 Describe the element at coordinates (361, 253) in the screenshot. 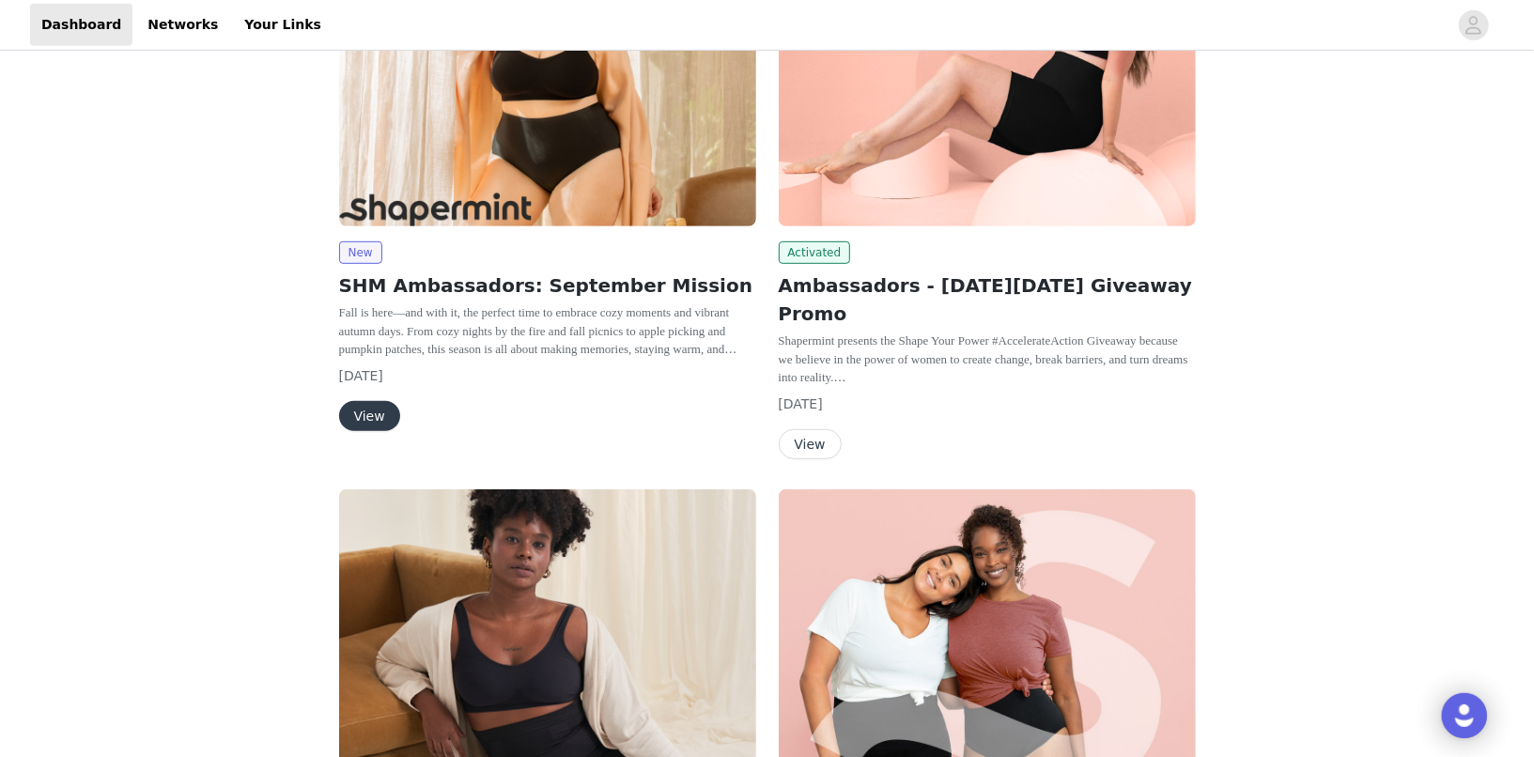

I see `span: New` at that location.